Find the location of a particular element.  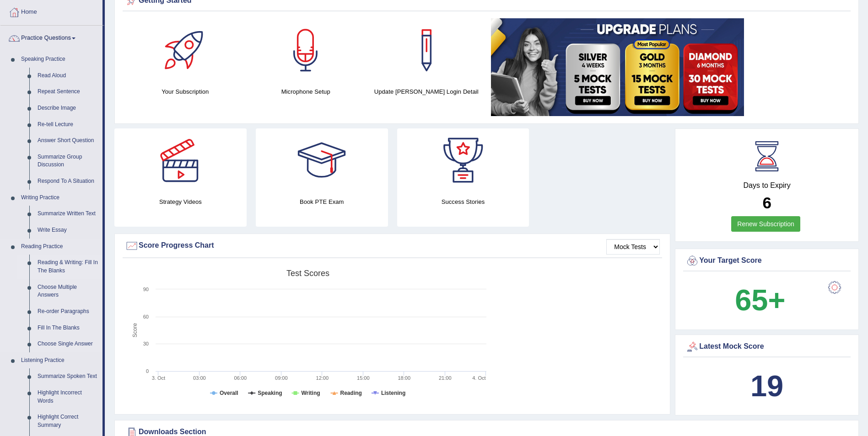

text: 03:00 is located at coordinates (199, 378).